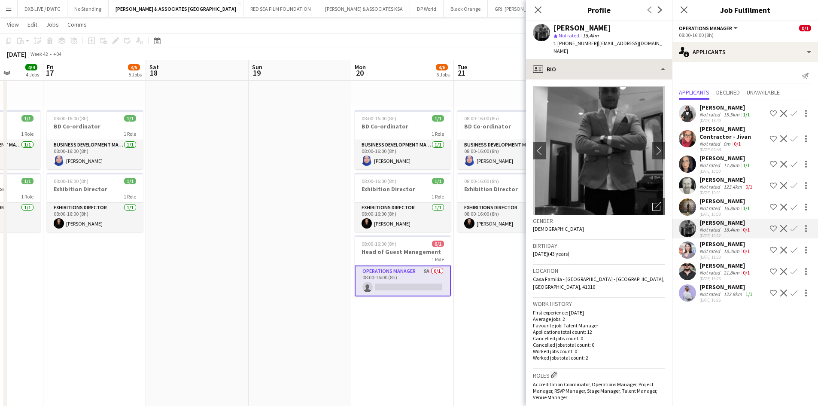  I want to click on span: 17, so click(49, 73).